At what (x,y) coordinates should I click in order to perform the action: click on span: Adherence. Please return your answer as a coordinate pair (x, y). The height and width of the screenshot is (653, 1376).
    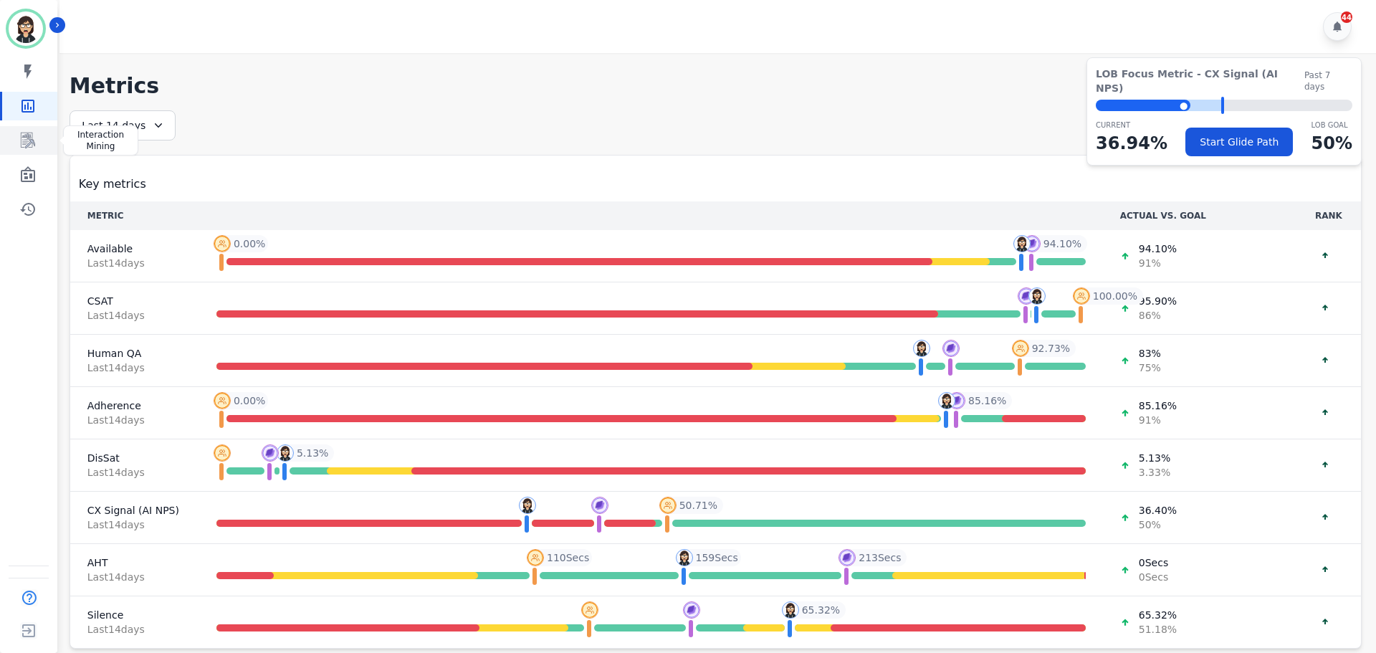
    Looking at the image, I should click on (135, 406).